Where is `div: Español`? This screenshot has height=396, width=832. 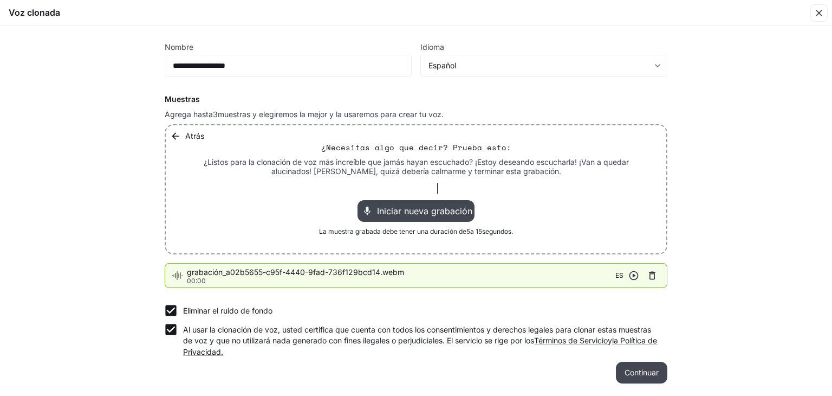 div: Español is located at coordinates (544, 66).